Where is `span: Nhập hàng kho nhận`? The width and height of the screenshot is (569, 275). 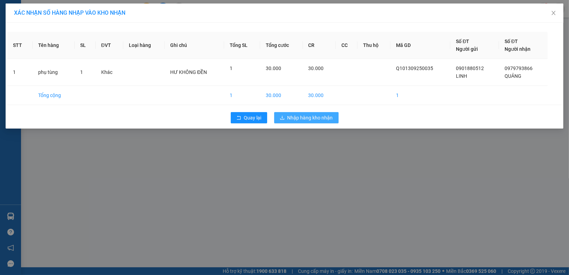 span: Nhập hàng kho nhận is located at coordinates (310, 118).